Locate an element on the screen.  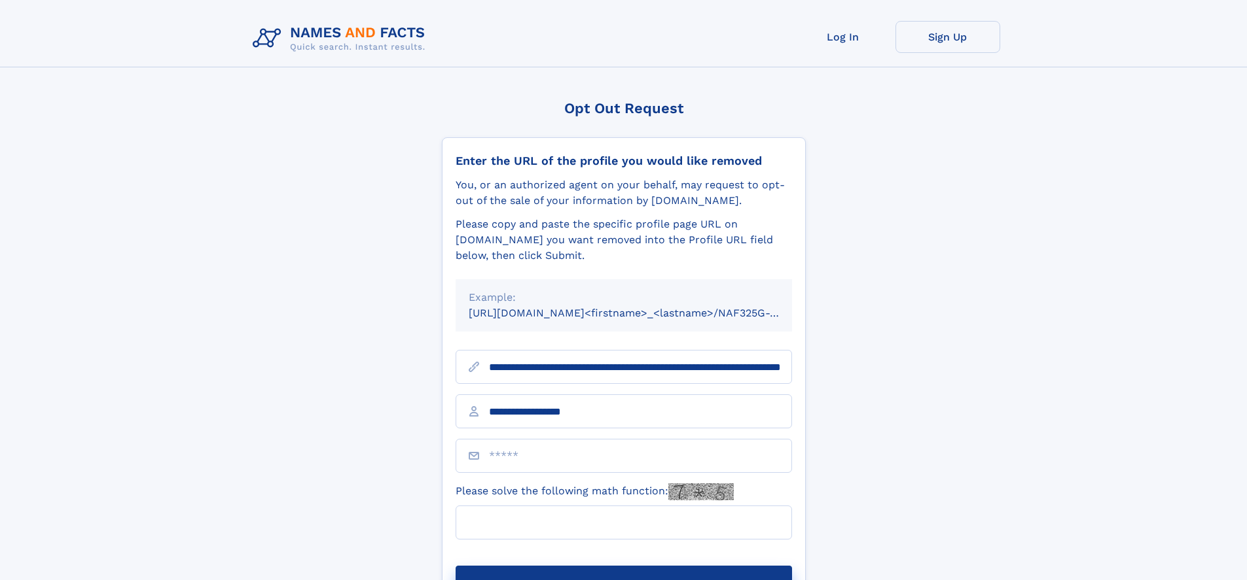
div: Enter the URL of the profile you would like removed is located at coordinates (624, 161).